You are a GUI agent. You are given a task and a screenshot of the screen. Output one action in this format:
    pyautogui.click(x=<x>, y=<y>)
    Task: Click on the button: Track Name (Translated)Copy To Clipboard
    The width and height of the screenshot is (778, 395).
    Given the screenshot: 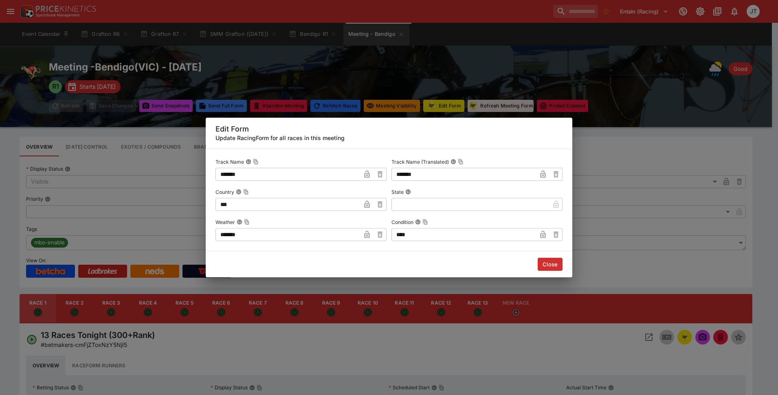 What is the action you would take?
    pyautogui.click(x=453, y=162)
    